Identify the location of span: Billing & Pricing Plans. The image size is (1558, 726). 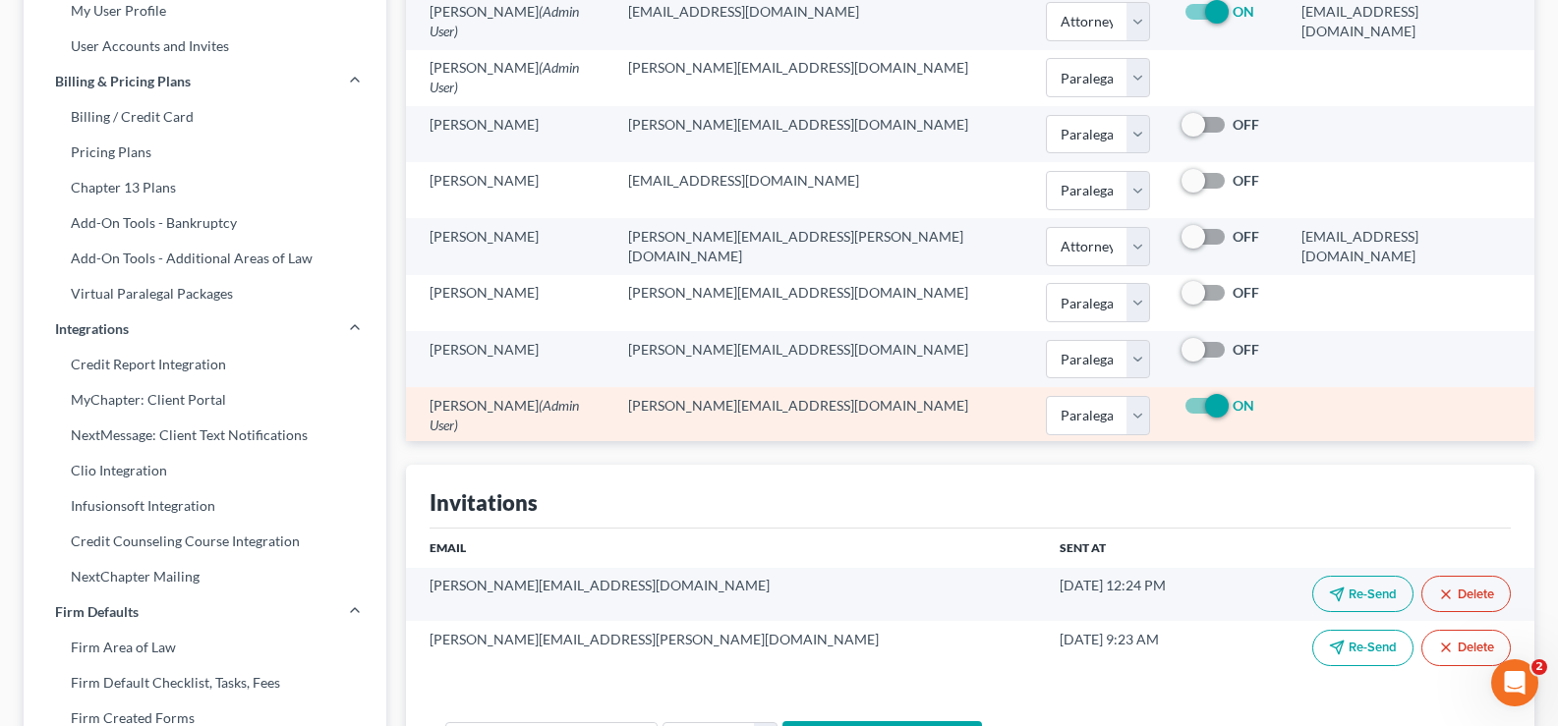
(123, 82).